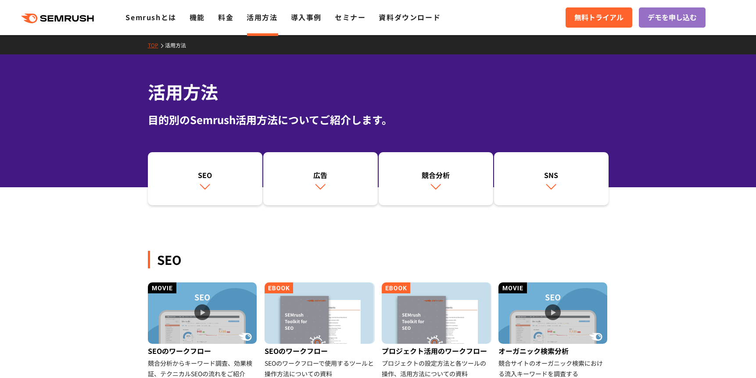 The height and width of the screenshot is (378, 756). What do you see at coordinates (436, 179) in the screenshot?
I see `a: 競合分析` at bounding box center [436, 179].